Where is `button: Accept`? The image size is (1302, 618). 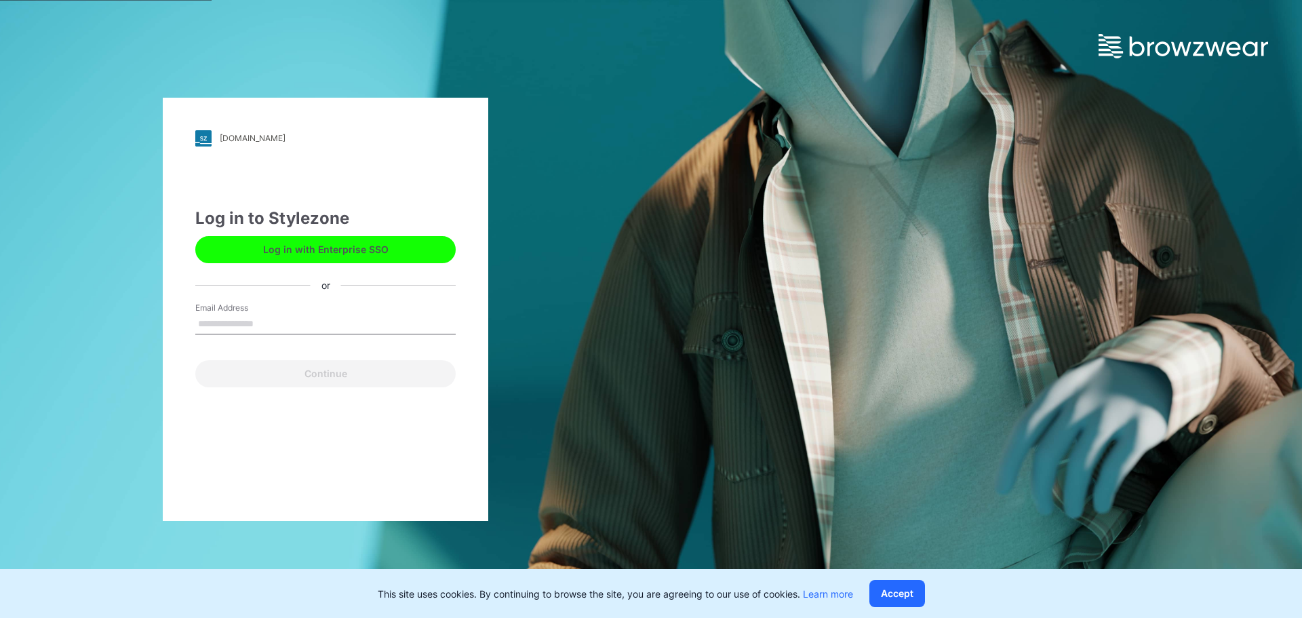
button: Accept is located at coordinates (897, 593).